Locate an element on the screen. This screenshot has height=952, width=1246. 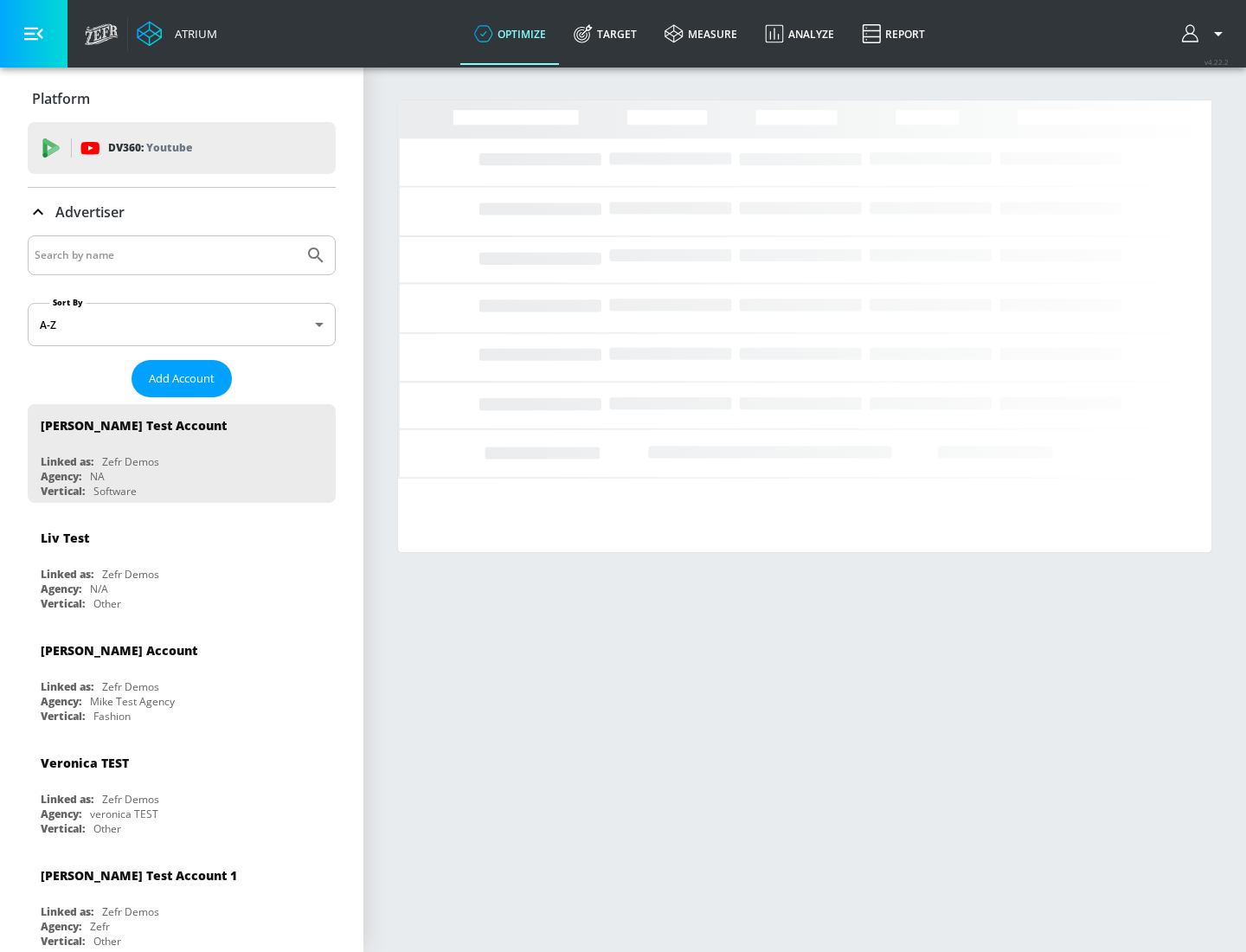
div: veronica TEST is located at coordinates (124, 813).